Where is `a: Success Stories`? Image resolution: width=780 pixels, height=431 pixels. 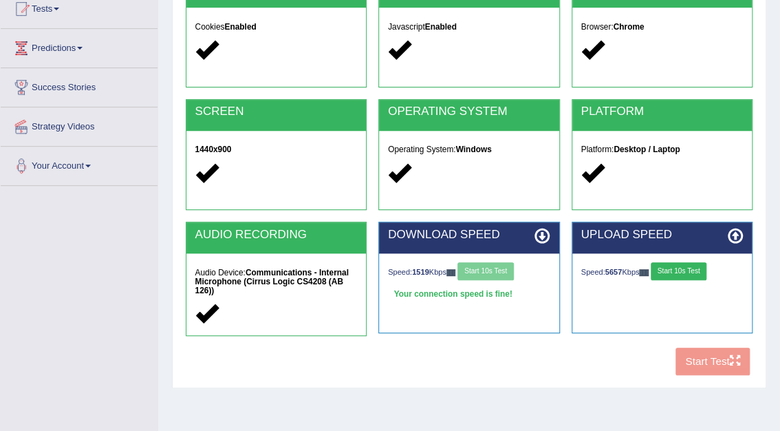
a: Success Stories is located at coordinates (79, 85).